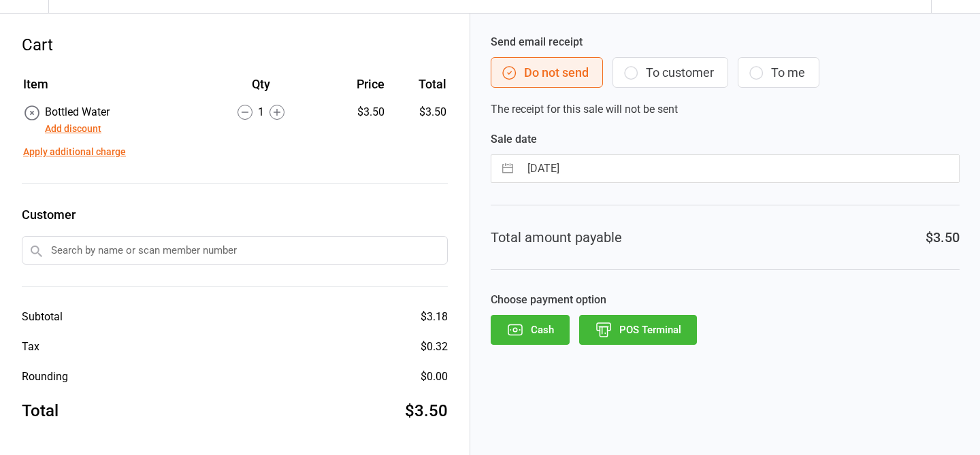 The width and height of the screenshot is (980, 455). Describe the element at coordinates (530, 330) in the screenshot. I see `button: Cash` at that location.